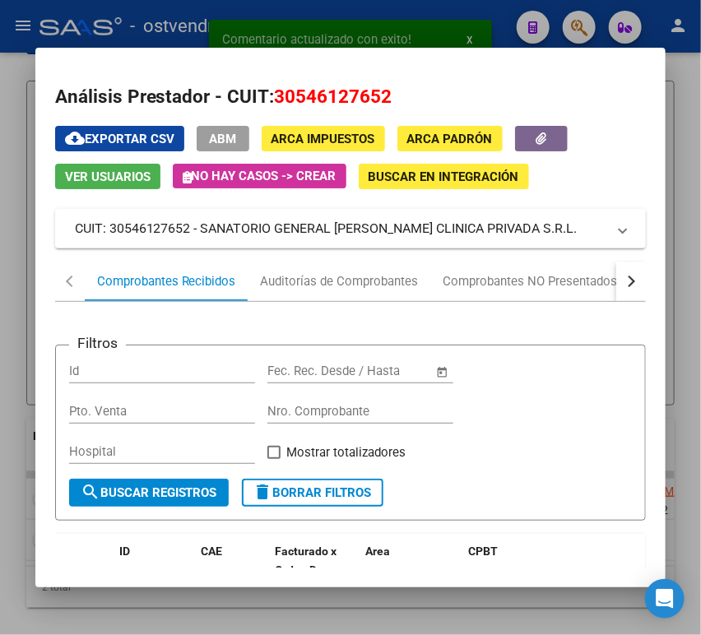 The height and width of the screenshot is (635, 701). Describe the element at coordinates (665, 599) in the screenshot. I see `div: Open Intercom Messenger` at that location.